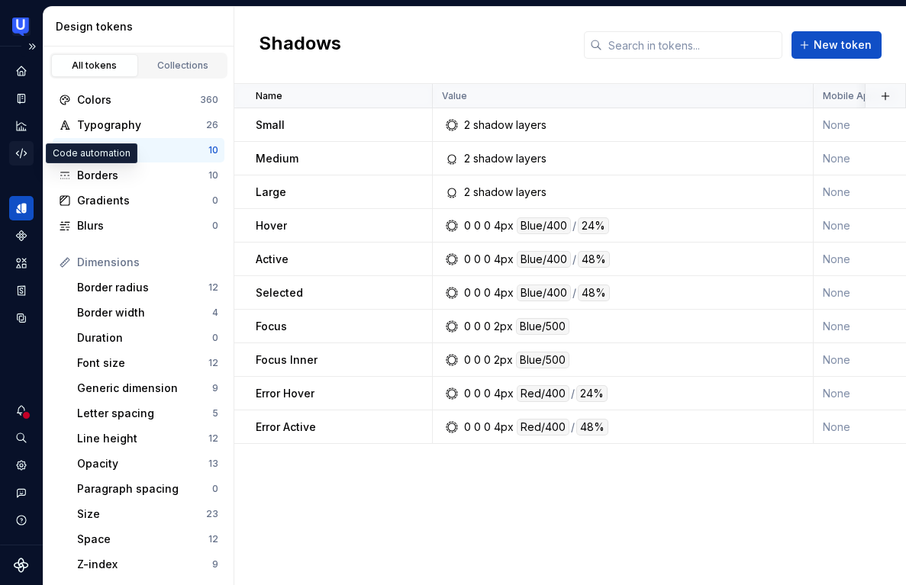 The width and height of the screenshot is (906, 585). What do you see at coordinates (300, 45) in the screenshot?
I see `h2: Shadows` at bounding box center [300, 45].